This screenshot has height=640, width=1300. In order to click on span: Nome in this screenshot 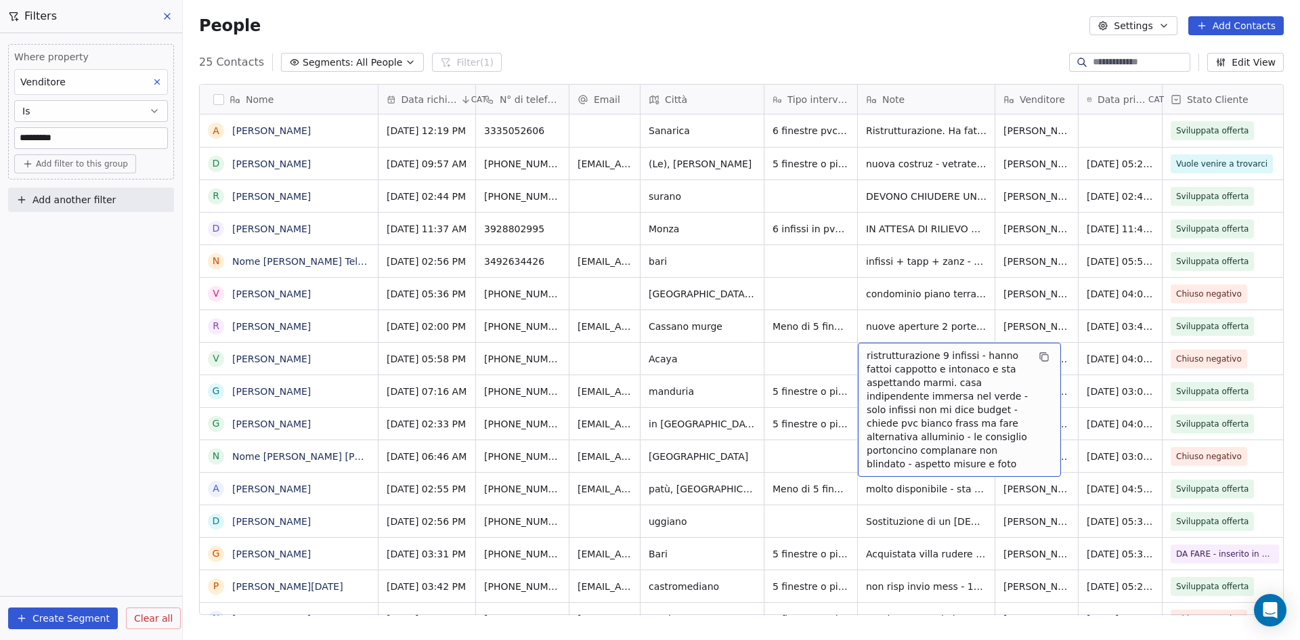, I will do `click(259, 100)`.